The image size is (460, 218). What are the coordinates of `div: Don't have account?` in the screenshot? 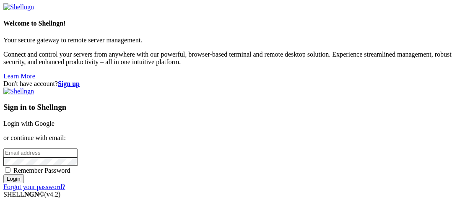 It's located at (230, 84).